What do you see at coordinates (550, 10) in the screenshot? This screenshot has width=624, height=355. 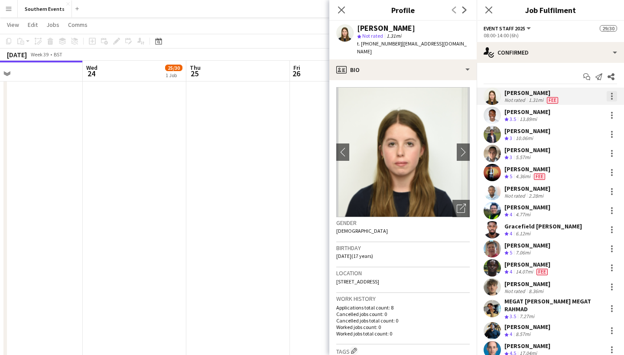 I see `h3: Job Fulfilment` at bounding box center [550, 10].